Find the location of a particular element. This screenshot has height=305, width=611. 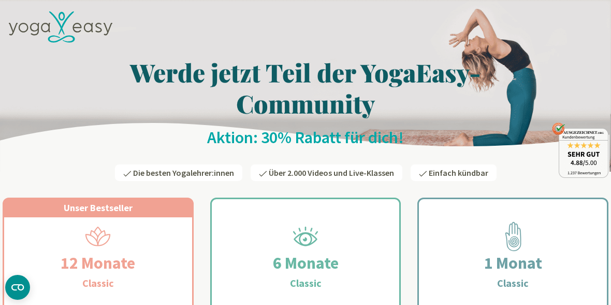

h2: Aktion: 30% Rabatt für dich! is located at coordinates (306, 137).